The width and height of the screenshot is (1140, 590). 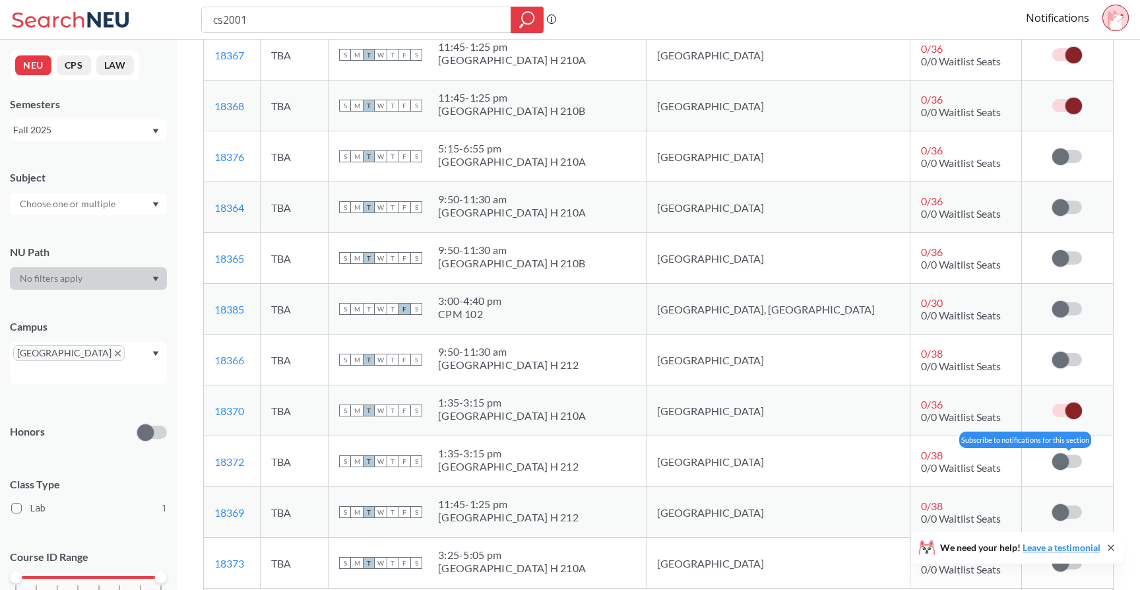 I want to click on div: 3:25 - 5:05 pm, so click(x=512, y=555).